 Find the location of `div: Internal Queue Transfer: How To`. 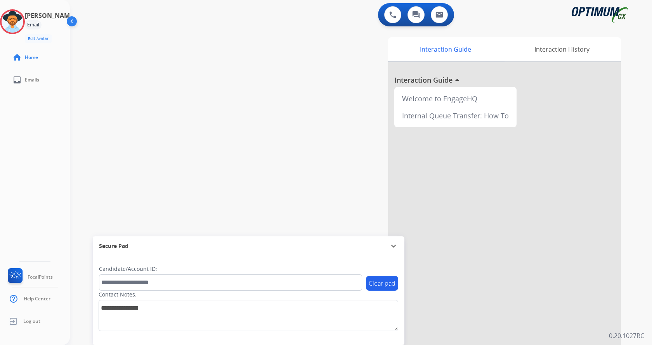

div: Internal Queue Transfer: How To is located at coordinates (455, 116).